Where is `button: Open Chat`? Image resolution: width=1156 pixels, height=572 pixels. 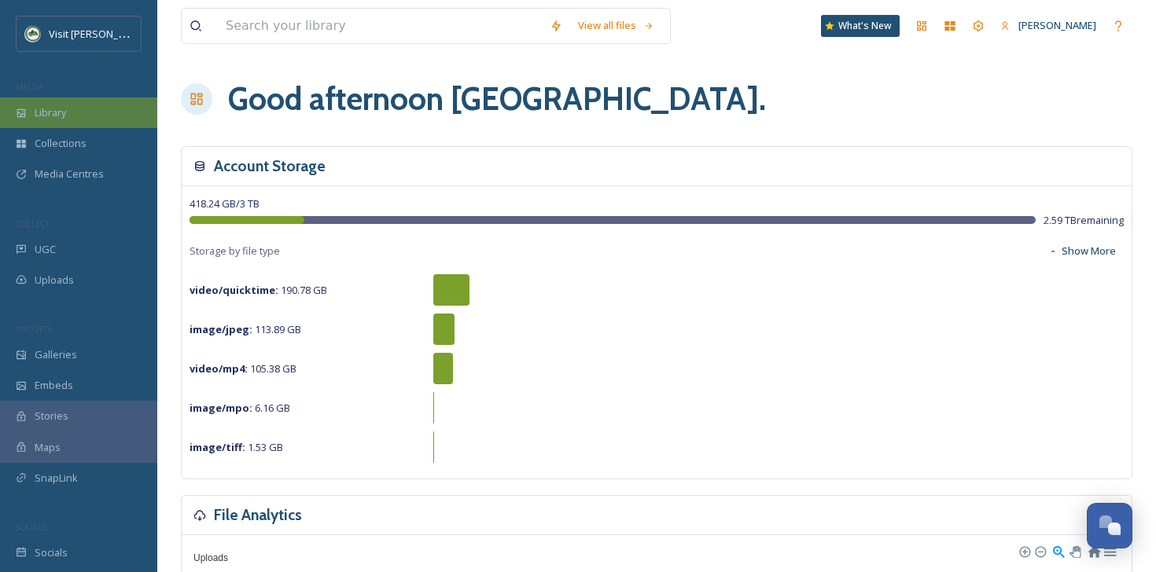 button: Open Chat is located at coordinates (1109, 526).